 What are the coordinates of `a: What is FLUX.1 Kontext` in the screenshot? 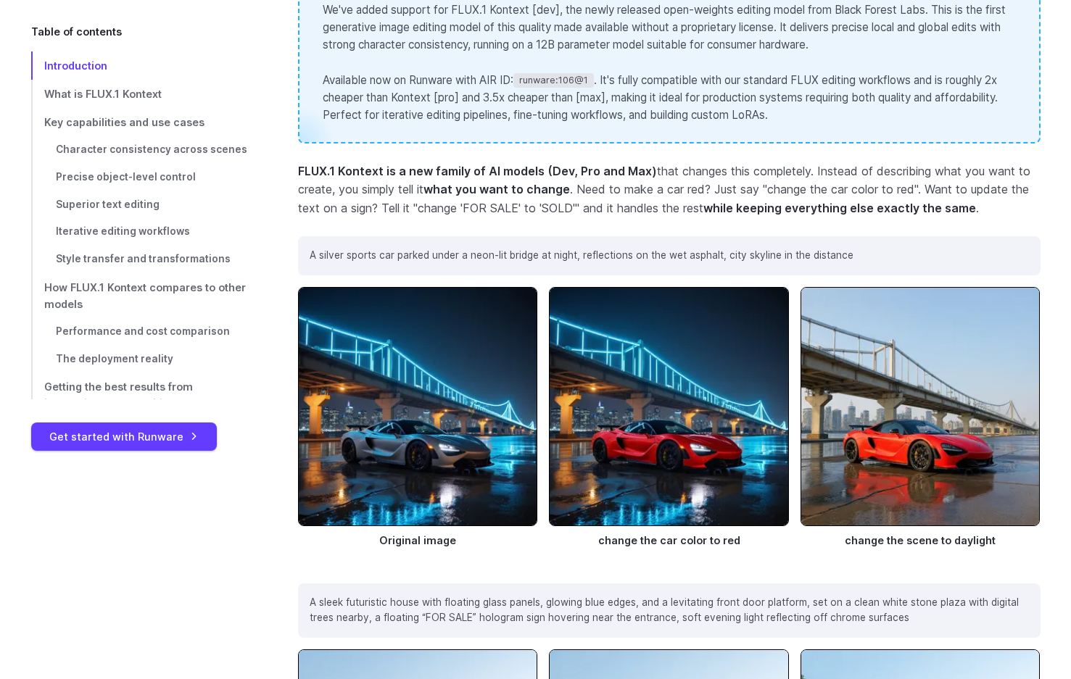 It's located at (141, 94).